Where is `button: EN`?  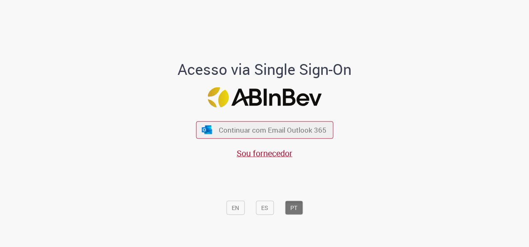
button: EN is located at coordinates (236, 208).